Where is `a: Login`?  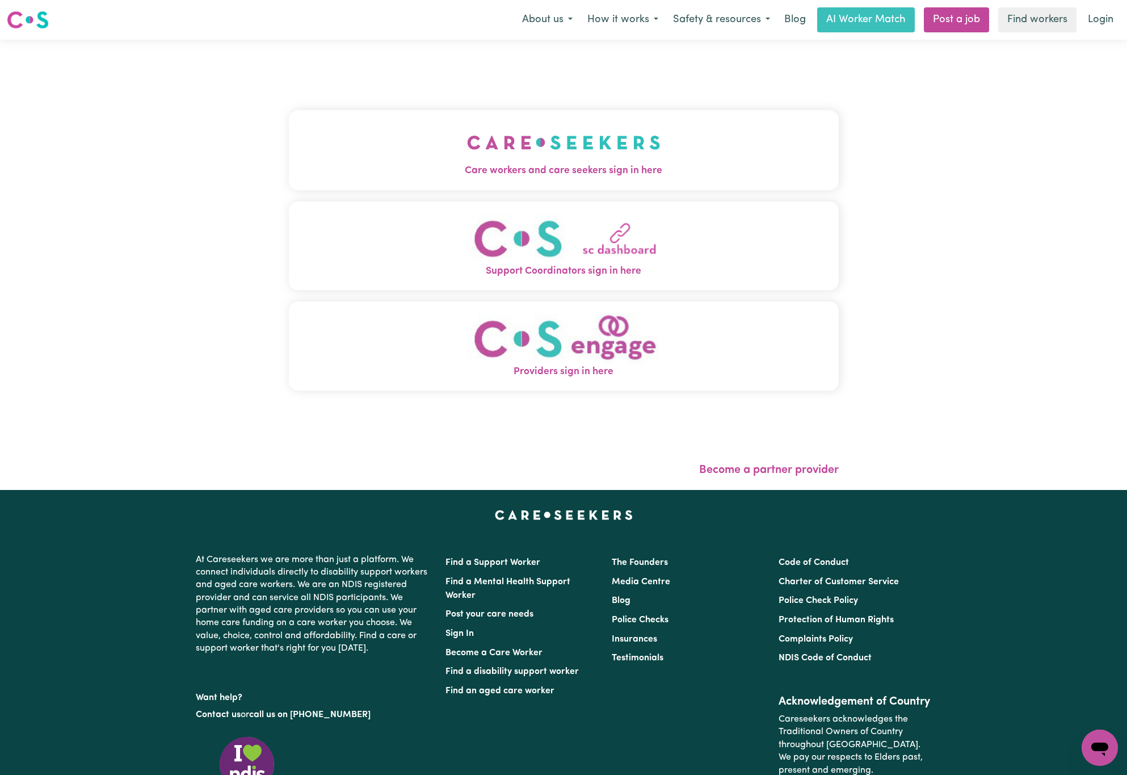
a: Login is located at coordinates (1101, 20).